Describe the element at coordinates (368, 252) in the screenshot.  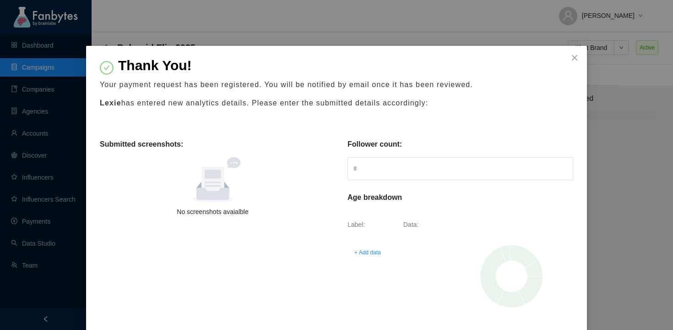
I see `span: + Add data` at that location.